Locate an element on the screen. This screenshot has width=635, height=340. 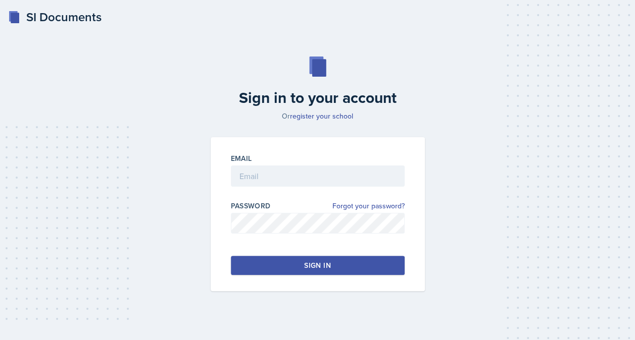
button: Sign in is located at coordinates (318, 266).